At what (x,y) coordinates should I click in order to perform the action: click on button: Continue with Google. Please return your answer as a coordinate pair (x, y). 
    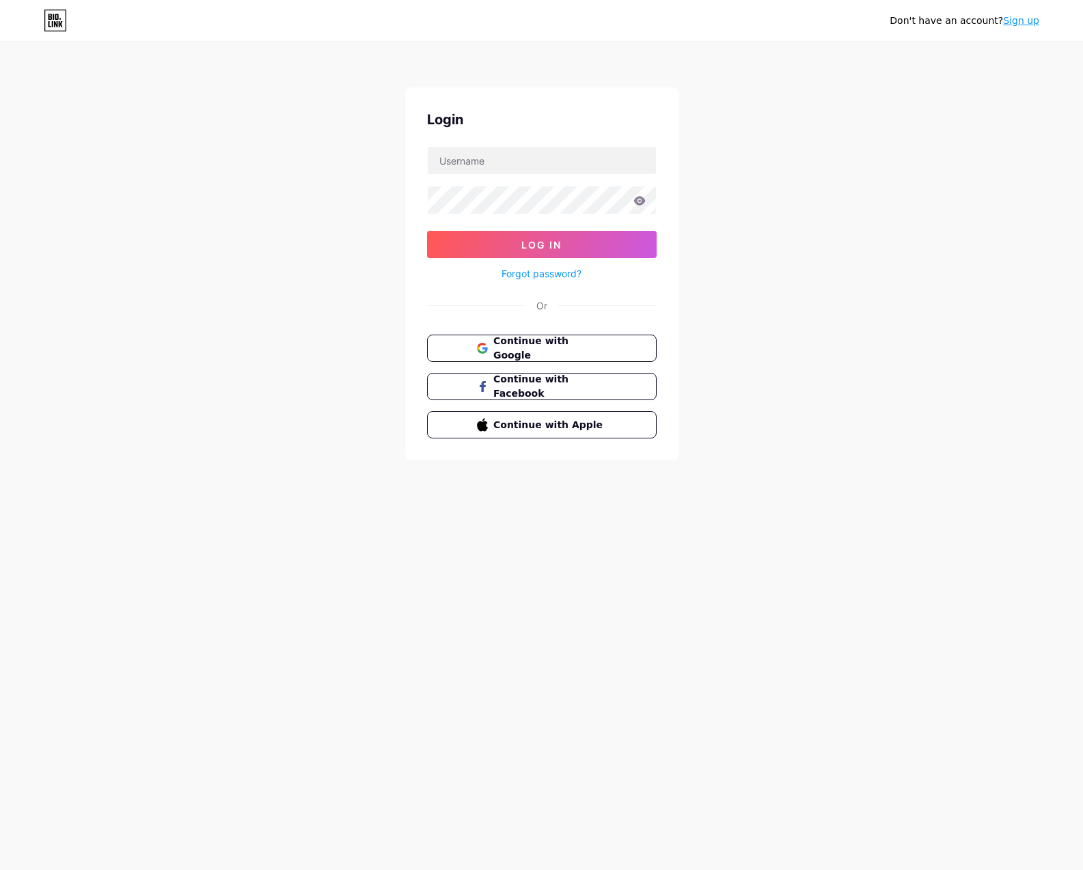
    Looking at the image, I should click on (542, 348).